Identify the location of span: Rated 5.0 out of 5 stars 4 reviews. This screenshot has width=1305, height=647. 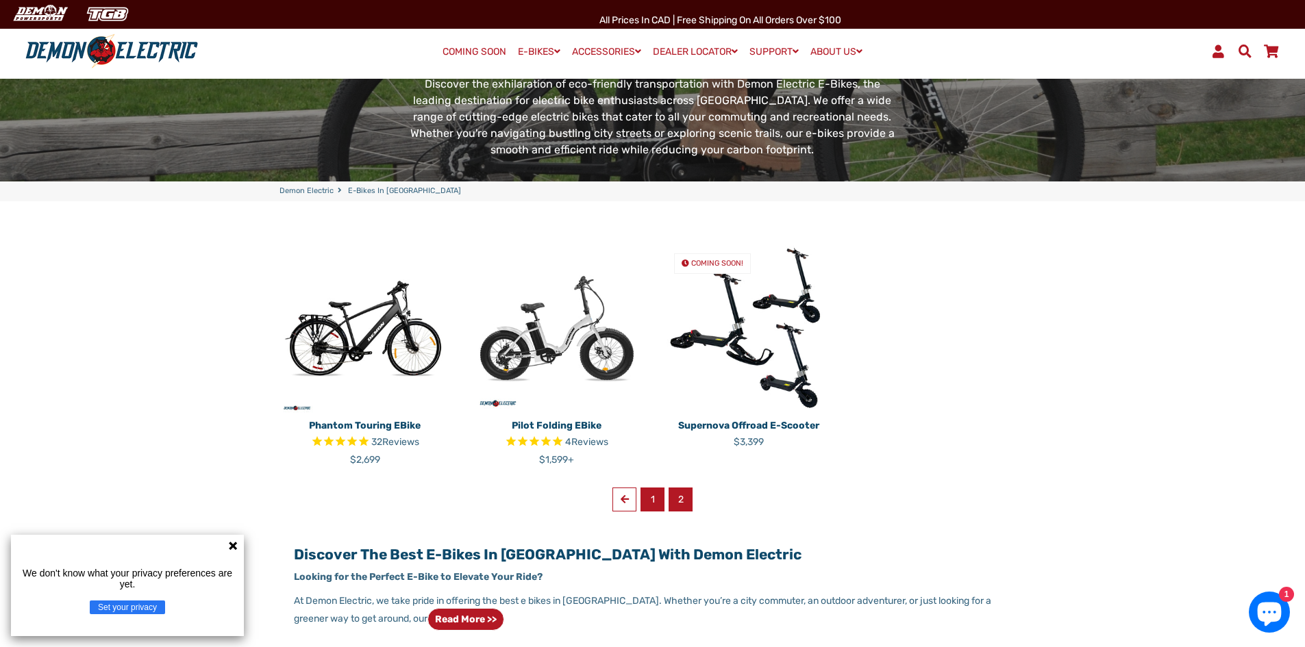
(557, 442).